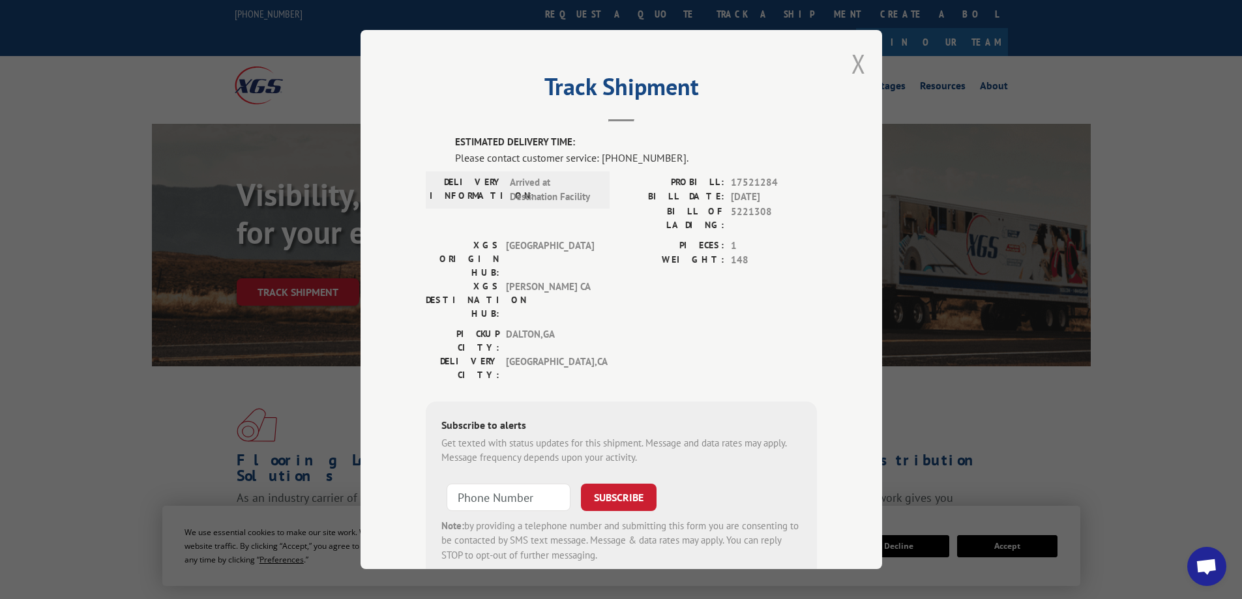 The image size is (1242, 599). What do you see at coordinates (859, 63) in the screenshot?
I see `button: Close modal` at bounding box center [859, 63].